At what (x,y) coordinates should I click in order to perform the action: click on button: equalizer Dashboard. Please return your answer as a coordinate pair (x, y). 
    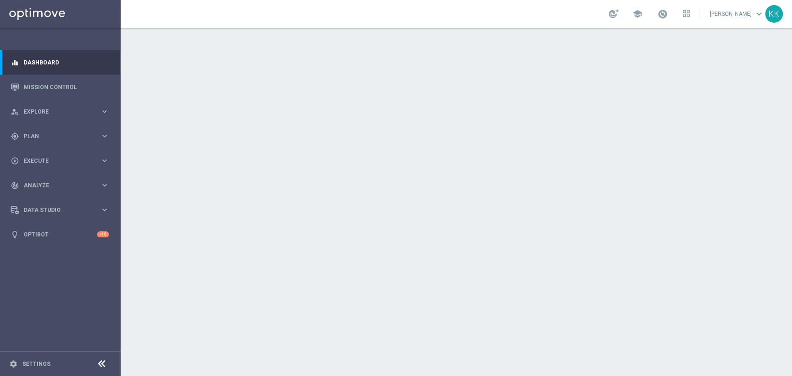
    Looking at the image, I should click on (60, 63).